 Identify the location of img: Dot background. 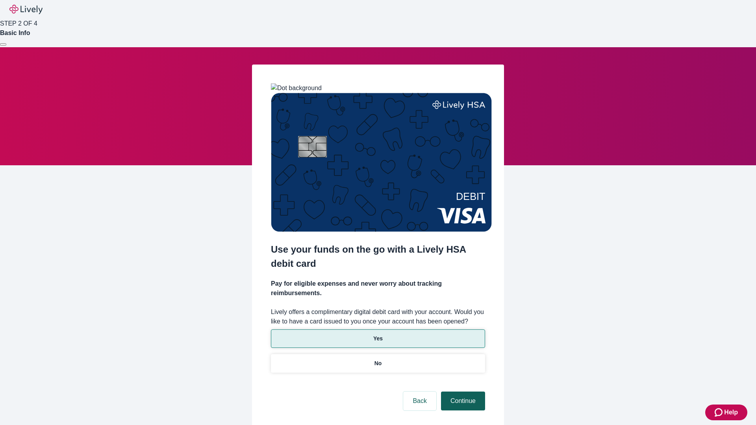
(296, 88).